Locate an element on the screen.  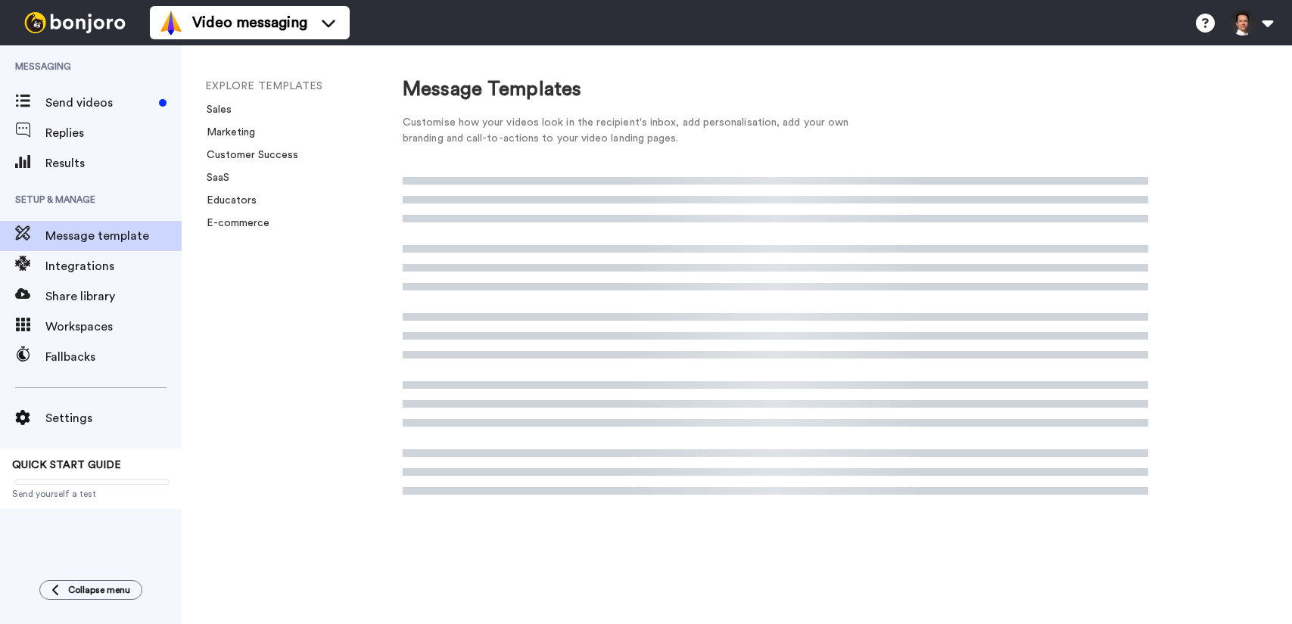
span: Message template is located at coordinates (114, 236).